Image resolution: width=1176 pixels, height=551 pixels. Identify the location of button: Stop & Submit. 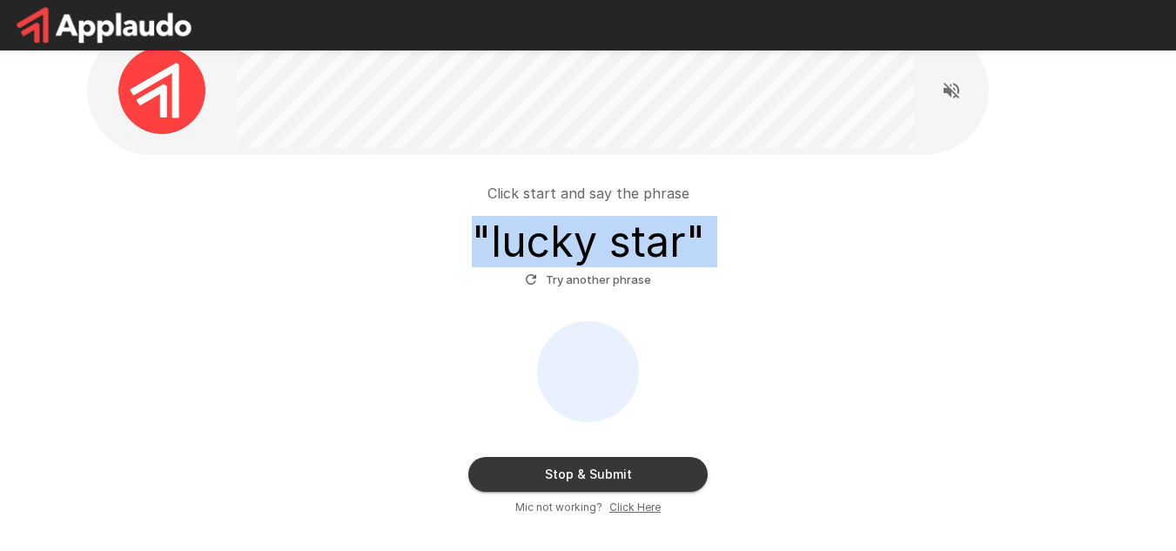
(588, 474).